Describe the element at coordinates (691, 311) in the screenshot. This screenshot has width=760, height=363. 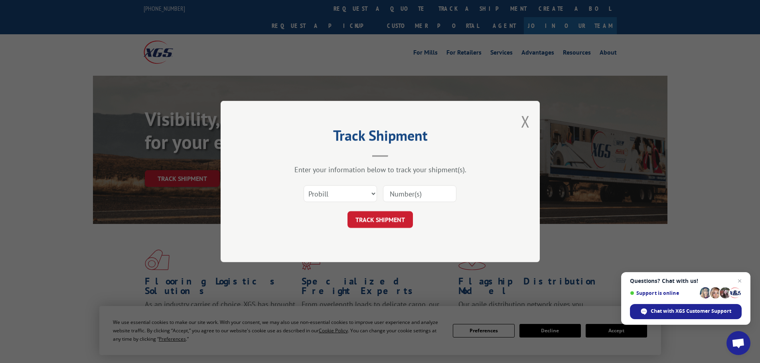
I see `span: Chat with XGS Customer Support` at that location.